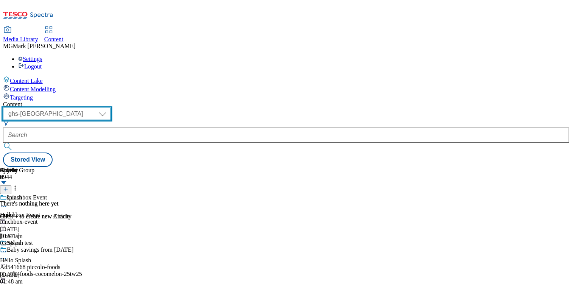 This screenshot has width=572, height=285. Describe the element at coordinates (286, 97) in the screenshot. I see `a: Targeting` at that location.